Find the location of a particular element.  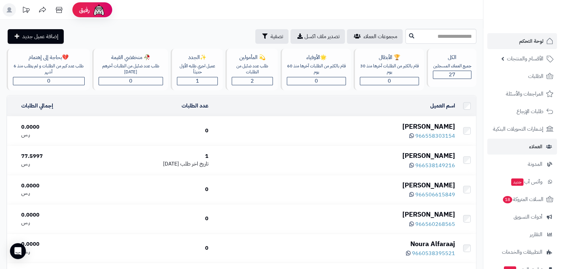

div: قام بالكثير من الطلبات آخرها منذ 30 يوم is located at coordinates (389, 69).